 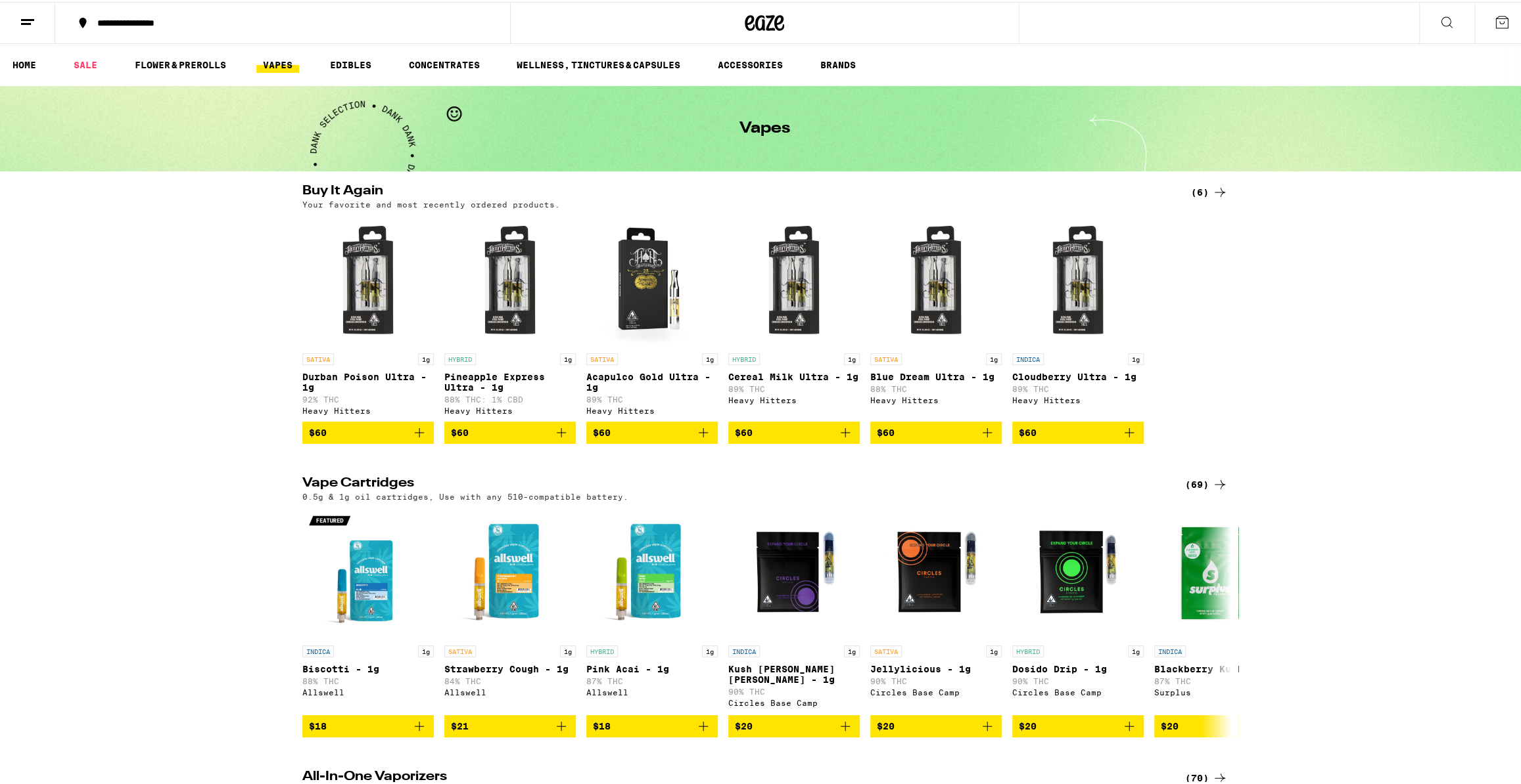 What do you see at coordinates (510, 398) in the screenshot?
I see `p: 88% THC: 1% CBD` at bounding box center [510, 398].